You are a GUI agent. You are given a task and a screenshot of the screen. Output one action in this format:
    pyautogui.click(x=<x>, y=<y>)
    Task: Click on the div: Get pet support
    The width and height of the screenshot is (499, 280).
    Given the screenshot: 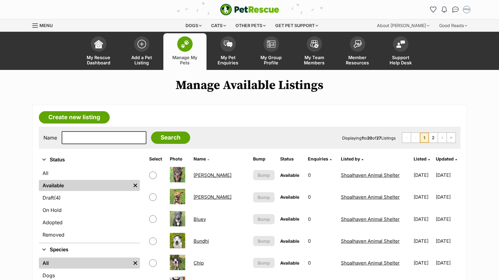 What is the action you would take?
    pyautogui.click(x=296, y=26)
    